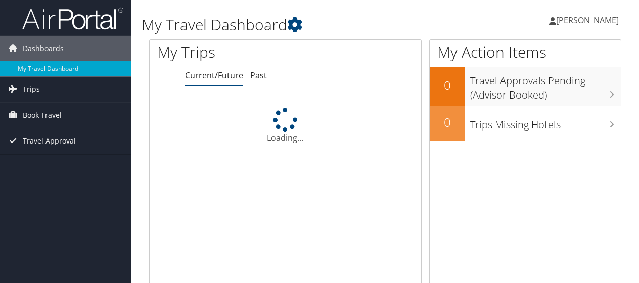 Image resolution: width=639 pixels, height=283 pixels. I want to click on h1: My Action Items, so click(526, 52).